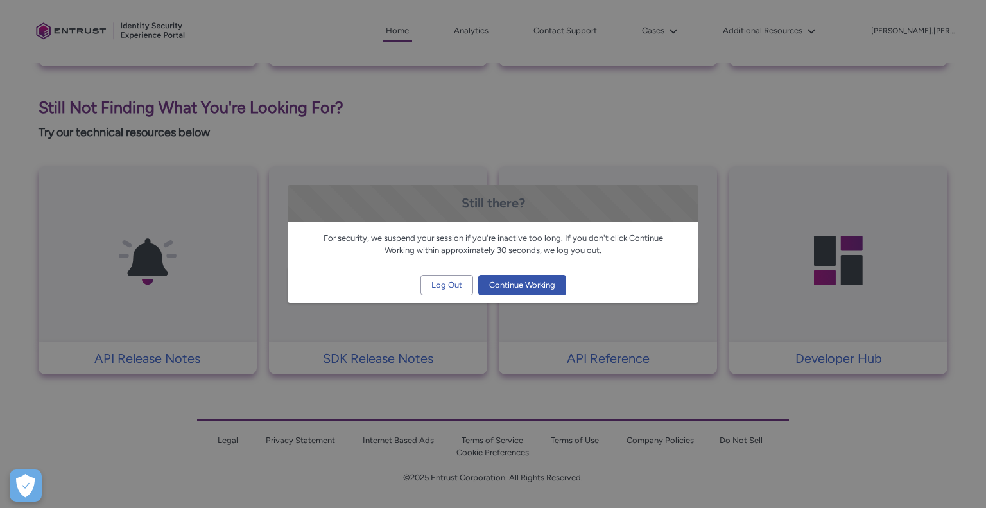 The height and width of the screenshot is (508, 986). What do you see at coordinates (522, 285) in the screenshot?
I see `span: Continue Working` at bounding box center [522, 285].